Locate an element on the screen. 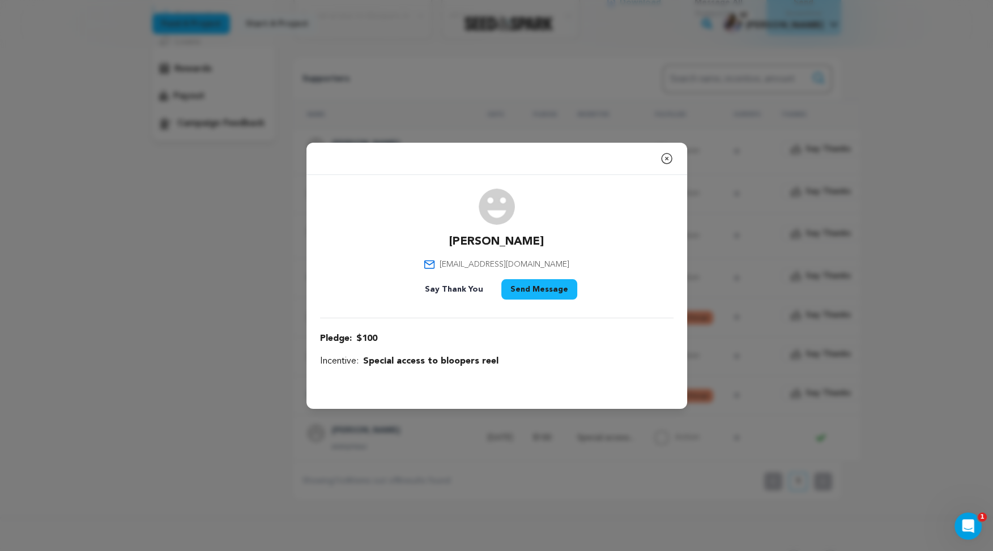 Image resolution: width=993 pixels, height=551 pixels. span: Pledge: is located at coordinates (336, 339).